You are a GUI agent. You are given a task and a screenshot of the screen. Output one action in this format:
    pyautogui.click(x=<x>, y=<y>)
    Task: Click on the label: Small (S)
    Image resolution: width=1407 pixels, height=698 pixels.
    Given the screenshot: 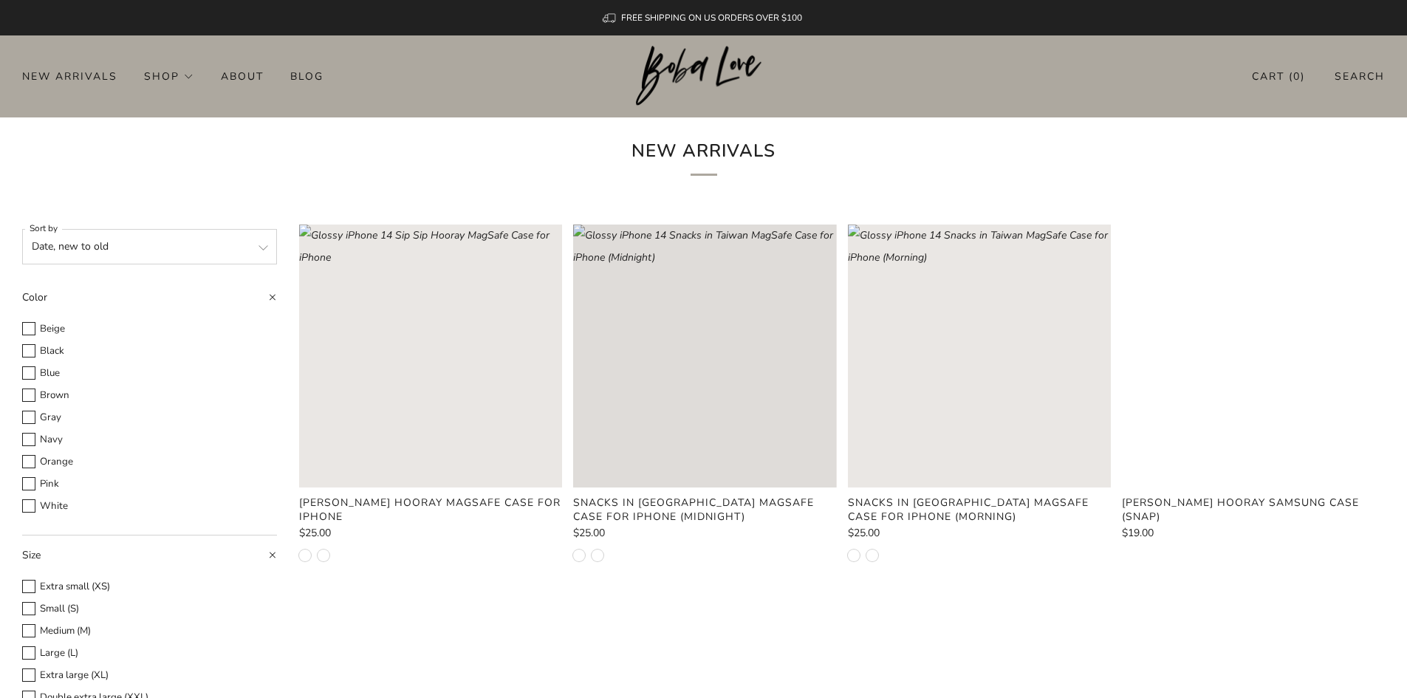 What is the action you would take?
    pyautogui.click(x=149, y=609)
    